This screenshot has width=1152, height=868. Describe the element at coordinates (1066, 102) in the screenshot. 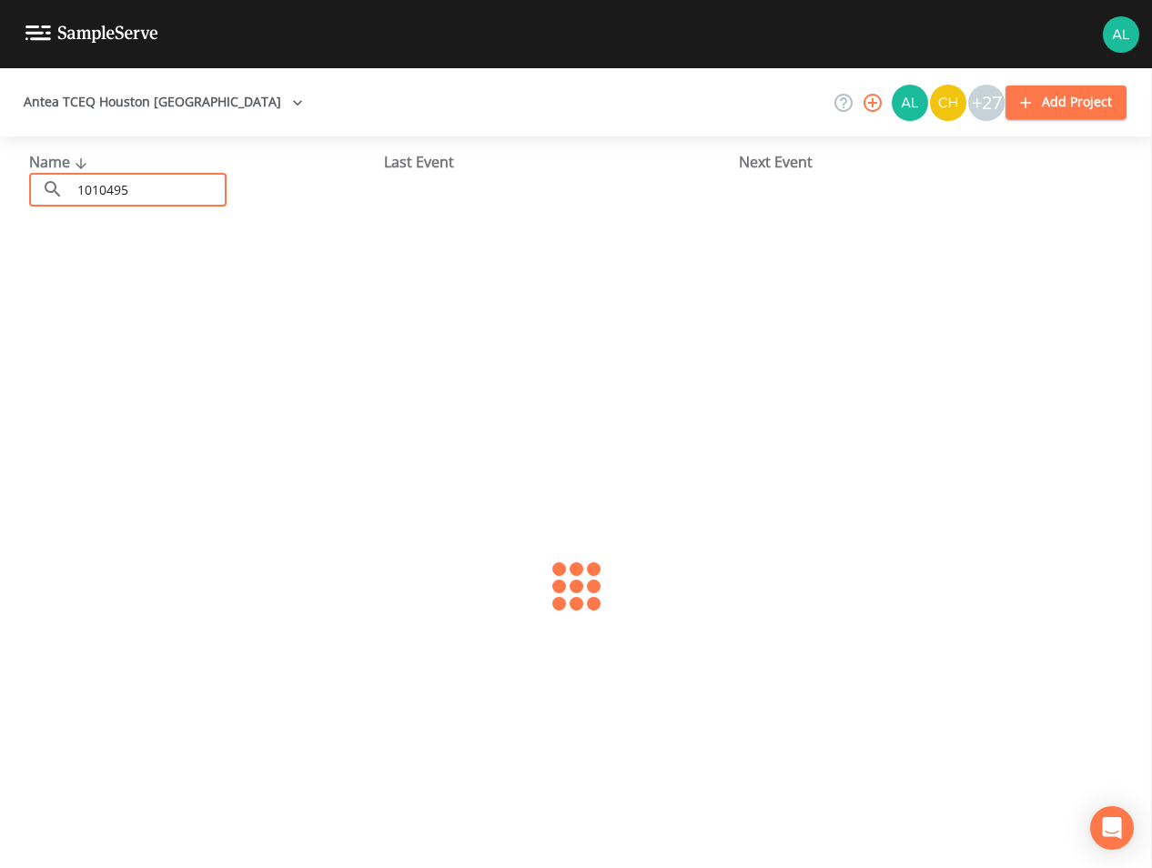

I see `button: Add Project` at that location.